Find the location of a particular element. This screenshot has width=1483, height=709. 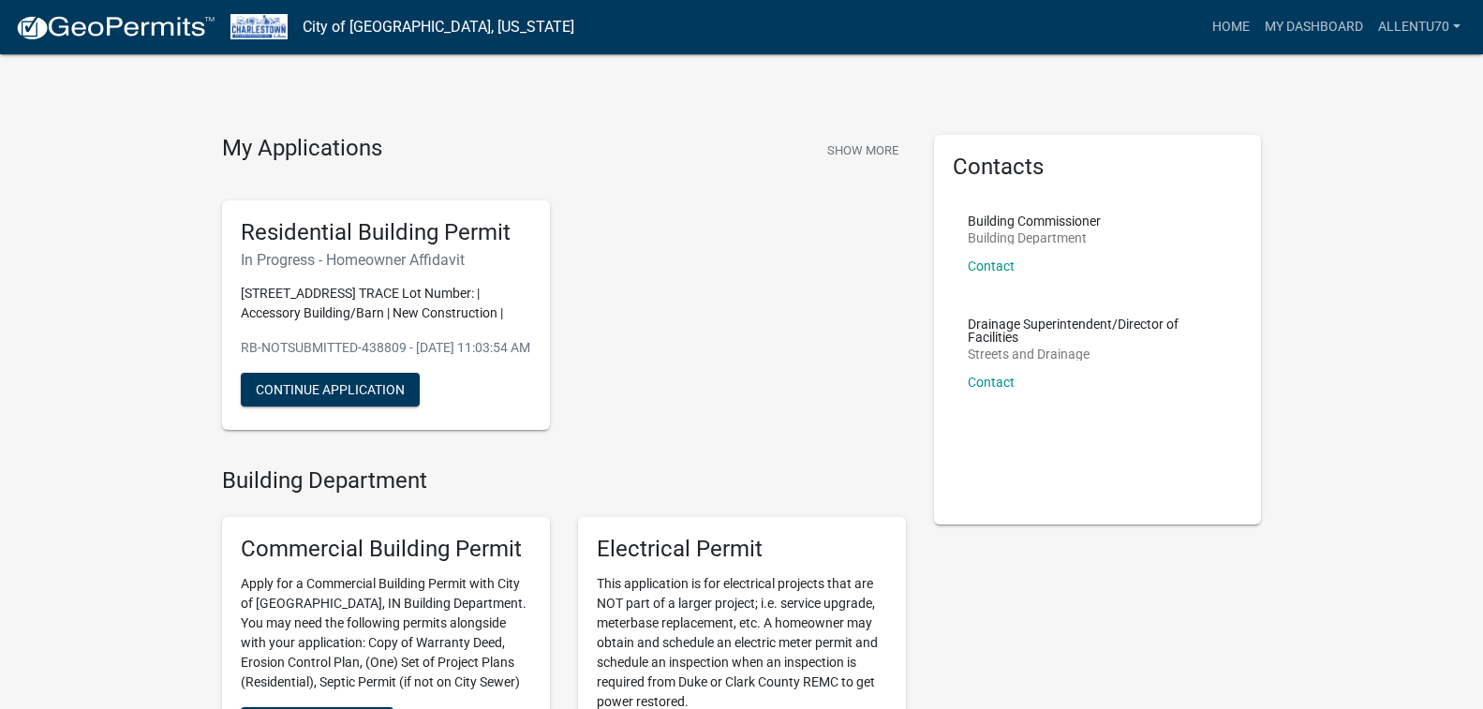

p: Drainage Superintendent/Director of Facilities is located at coordinates (1098, 331).